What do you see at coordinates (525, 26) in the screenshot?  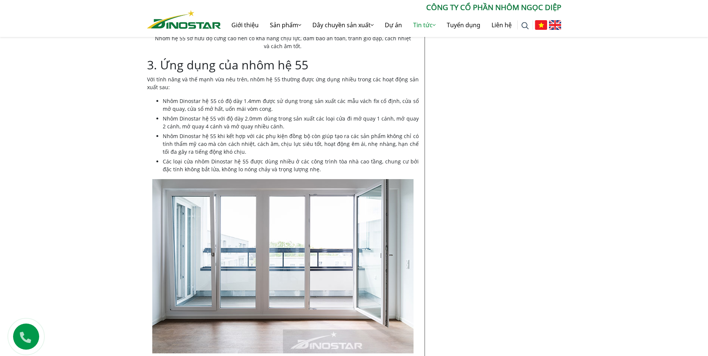 I see `img: search` at bounding box center [525, 26].